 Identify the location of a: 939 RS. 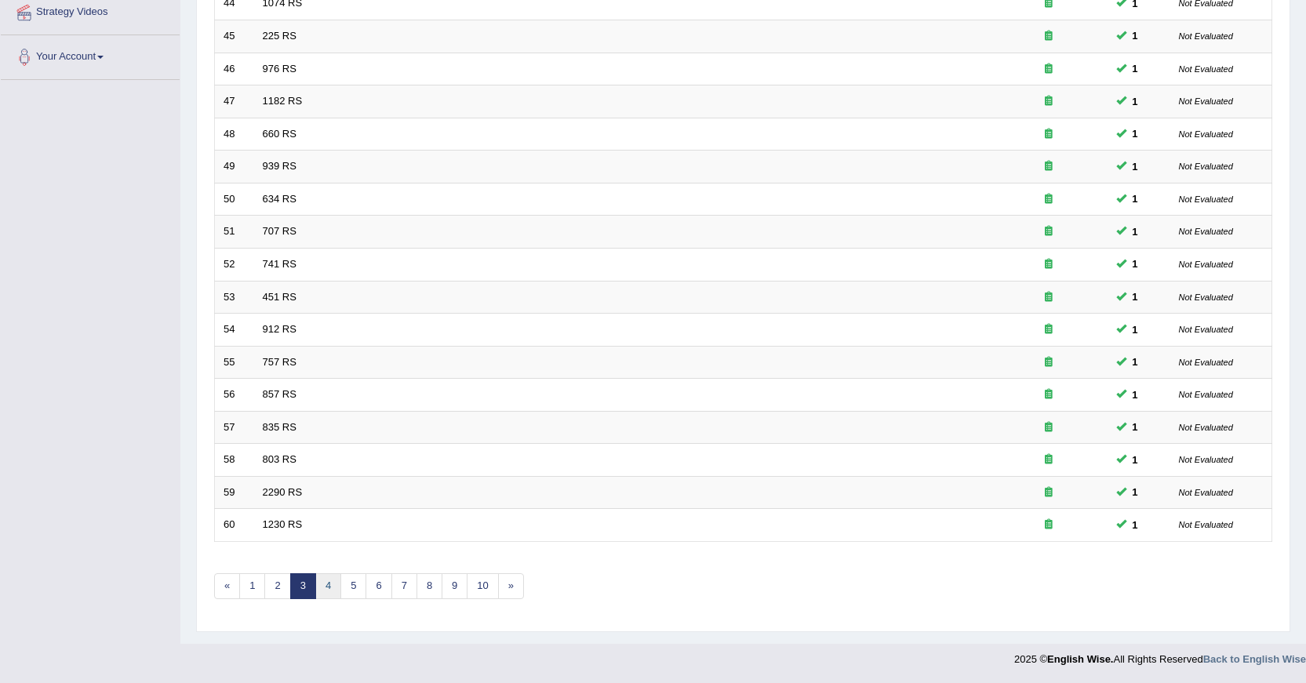
(279, 165).